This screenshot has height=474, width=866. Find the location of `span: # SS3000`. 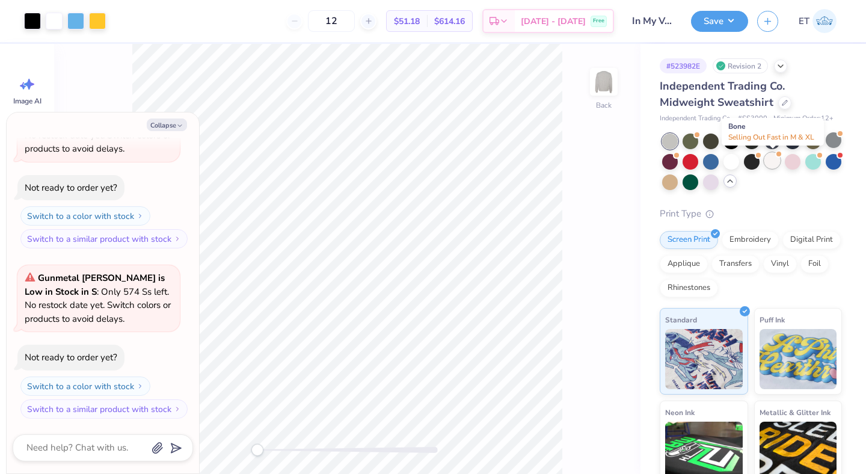

span: # SS3000 is located at coordinates (752, 118).